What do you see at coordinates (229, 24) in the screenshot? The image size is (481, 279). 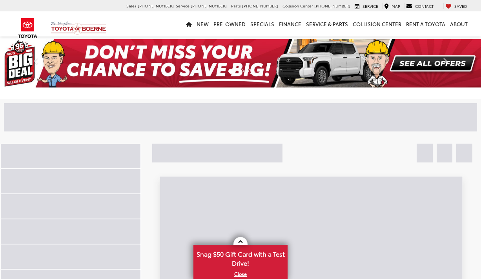 I see `a: Pre-Owned` at bounding box center [229, 24].